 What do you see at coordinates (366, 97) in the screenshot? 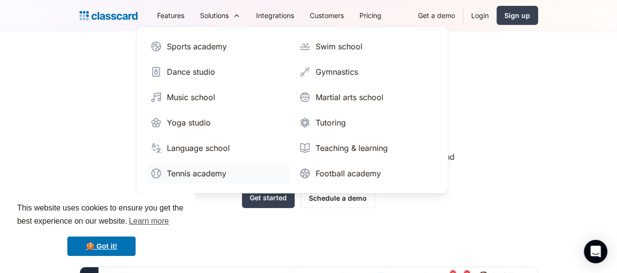
I see `a: Martial arts school` at bounding box center [366, 97].